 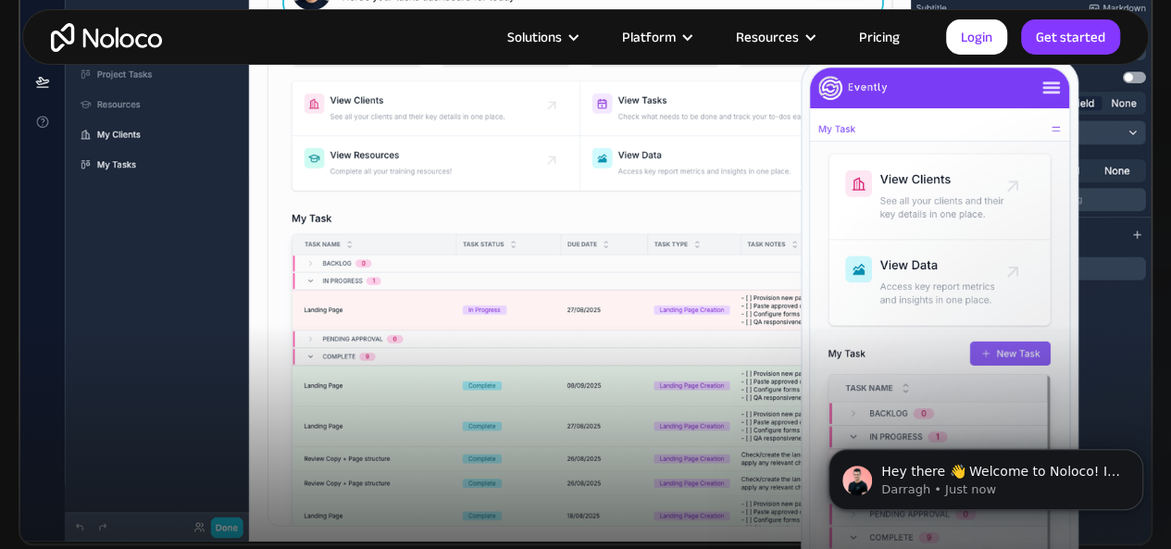 I want to click on a: Get started, so click(x=1070, y=37).